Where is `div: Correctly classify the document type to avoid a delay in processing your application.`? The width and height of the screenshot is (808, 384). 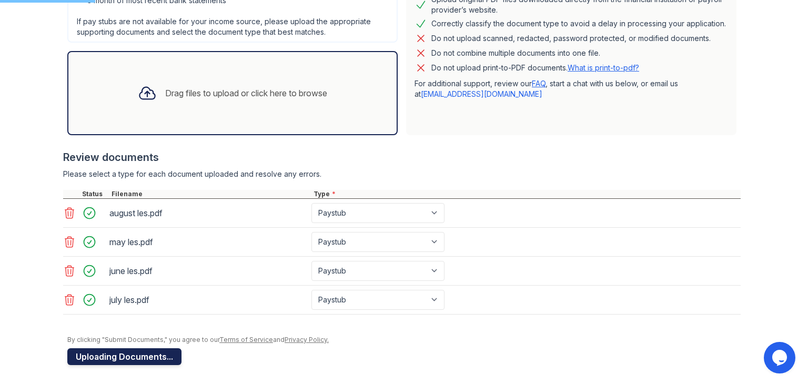 div: Correctly classify the document type to avoid a delay in processing your application. is located at coordinates (579, 24).